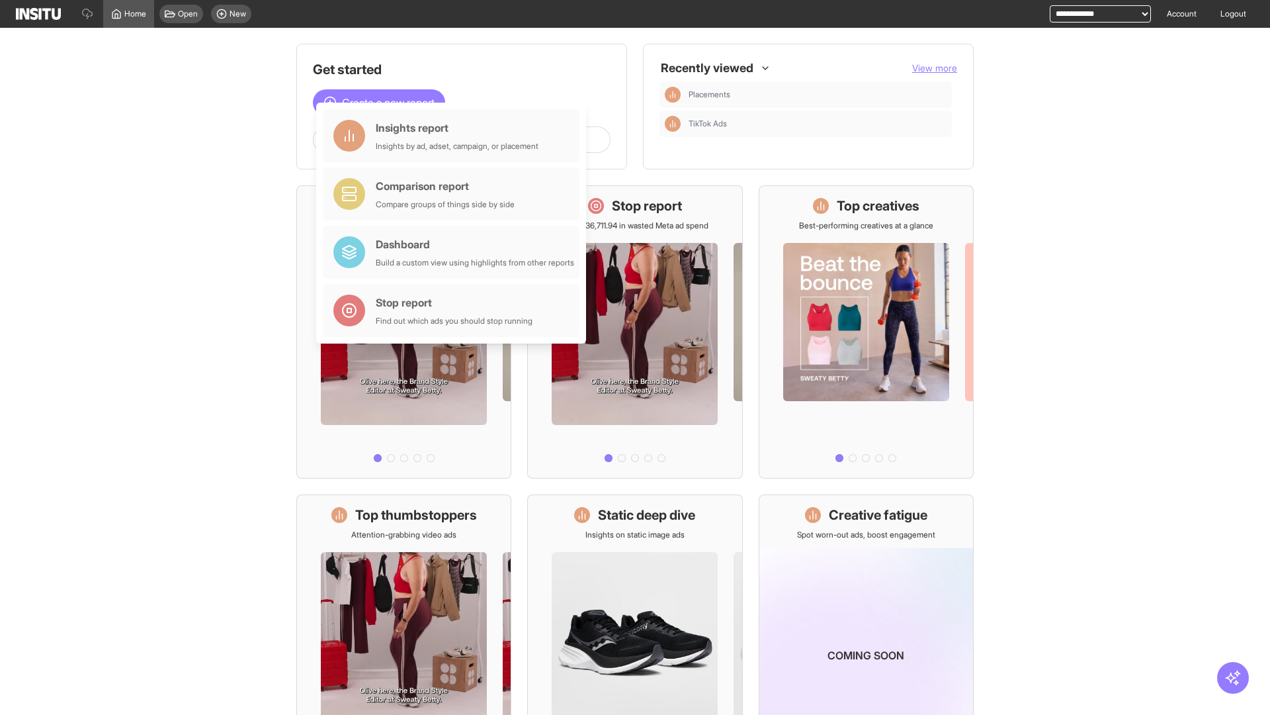  I want to click on p: Best-performing creatives at a glance, so click(866, 226).